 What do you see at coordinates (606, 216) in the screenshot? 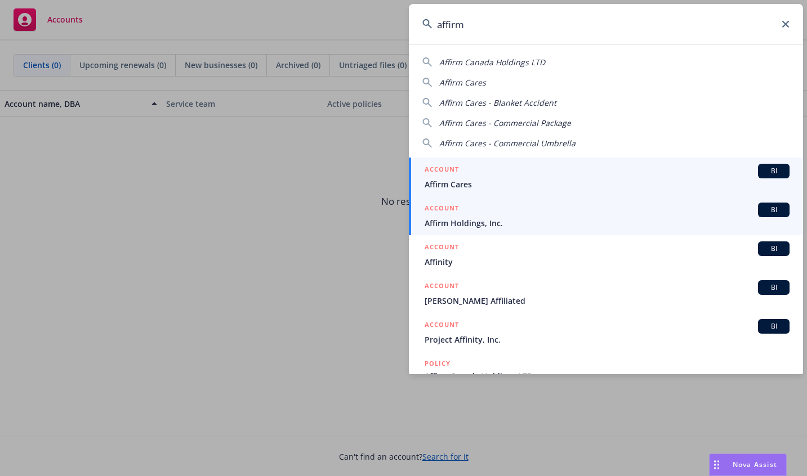
I see `a: ACCOUNTBIAffirm Holdings, Inc.` at bounding box center [606, 216].